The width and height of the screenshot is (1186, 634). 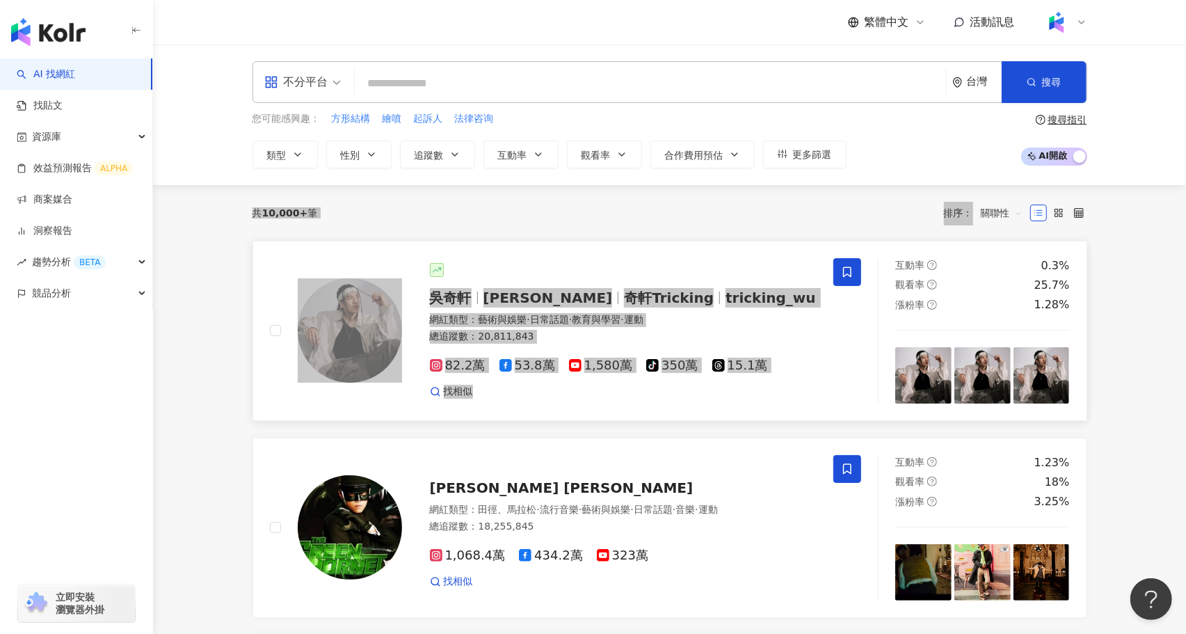 What do you see at coordinates (296, 82) in the screenshot?
I see `div: 不分平台` at bounding box center [296, 82].